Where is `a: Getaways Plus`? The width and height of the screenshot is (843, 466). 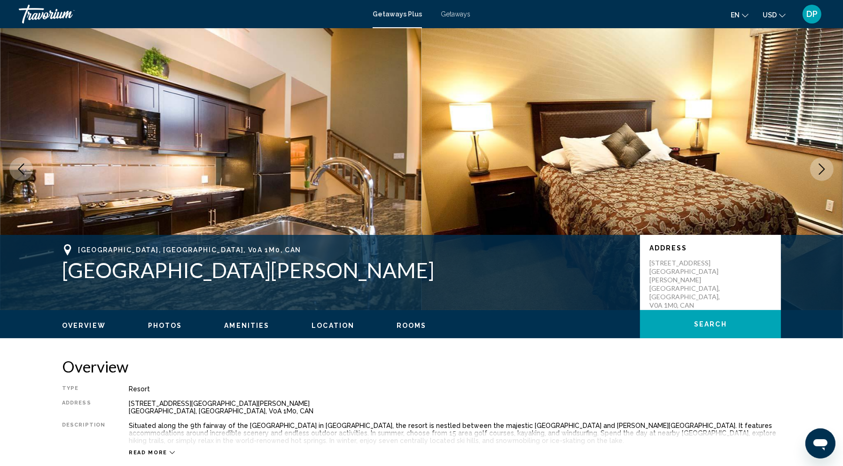
a: Getaways Plus is located at coordinates (397, 14).